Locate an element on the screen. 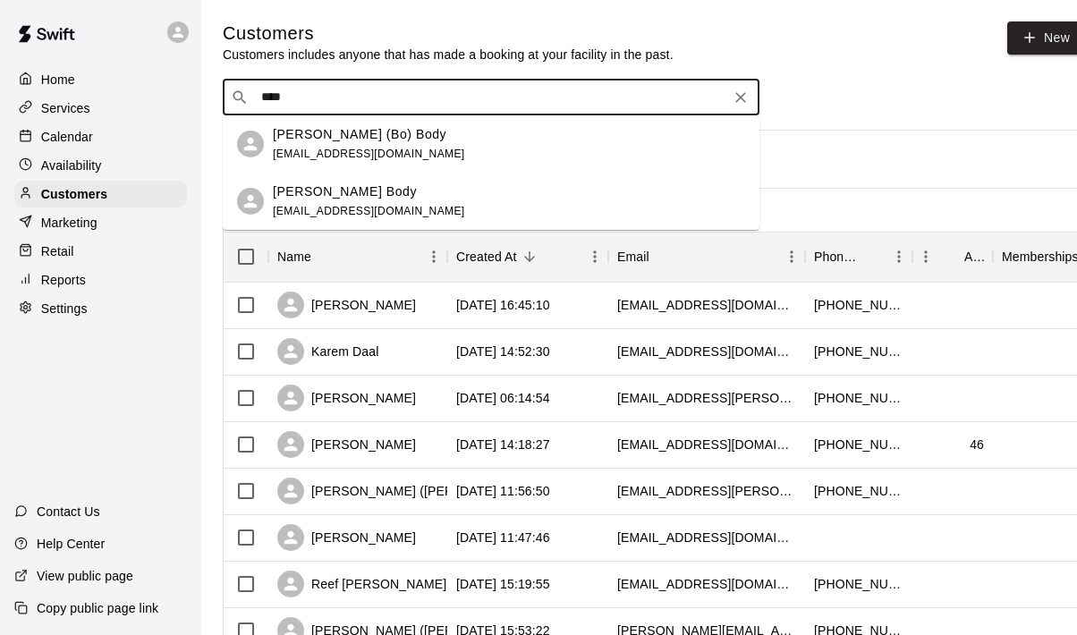 This screenshot has width=1077, height=635. p: Services is located at coordinates (65, 108).